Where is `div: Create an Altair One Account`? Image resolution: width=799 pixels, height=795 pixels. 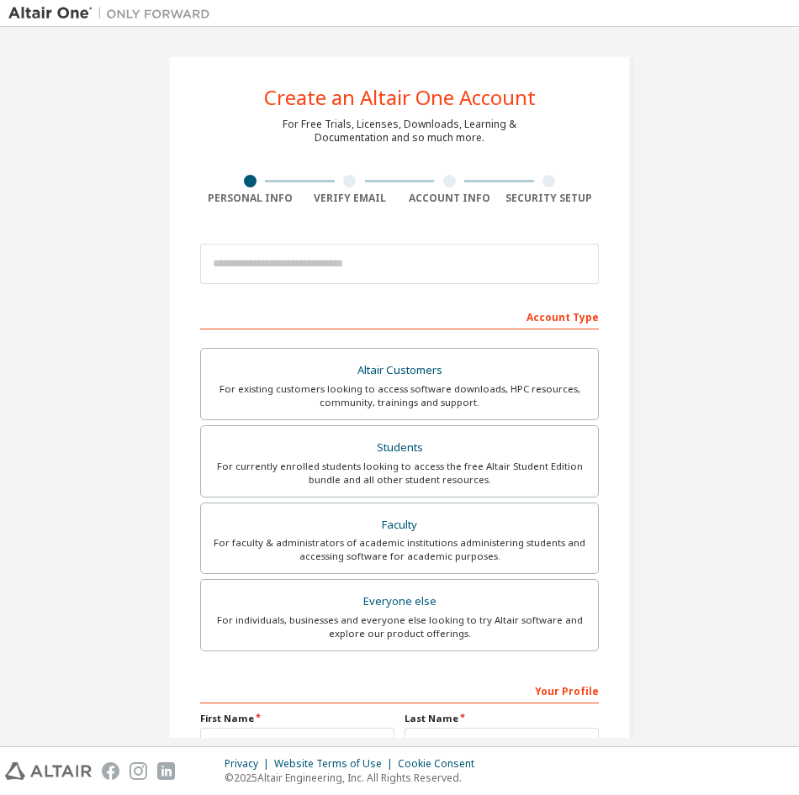
div: Create an Altair One Account is located at coordinates (399, 98).